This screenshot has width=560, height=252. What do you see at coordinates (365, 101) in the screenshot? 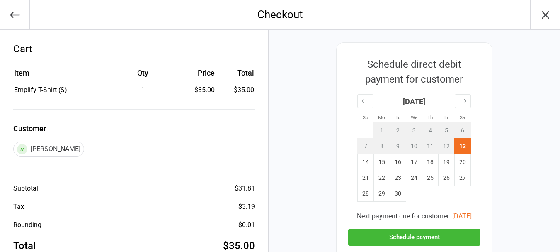
I see `div: Move backward to switch to the previous month.` at bounding box center [365, 101].